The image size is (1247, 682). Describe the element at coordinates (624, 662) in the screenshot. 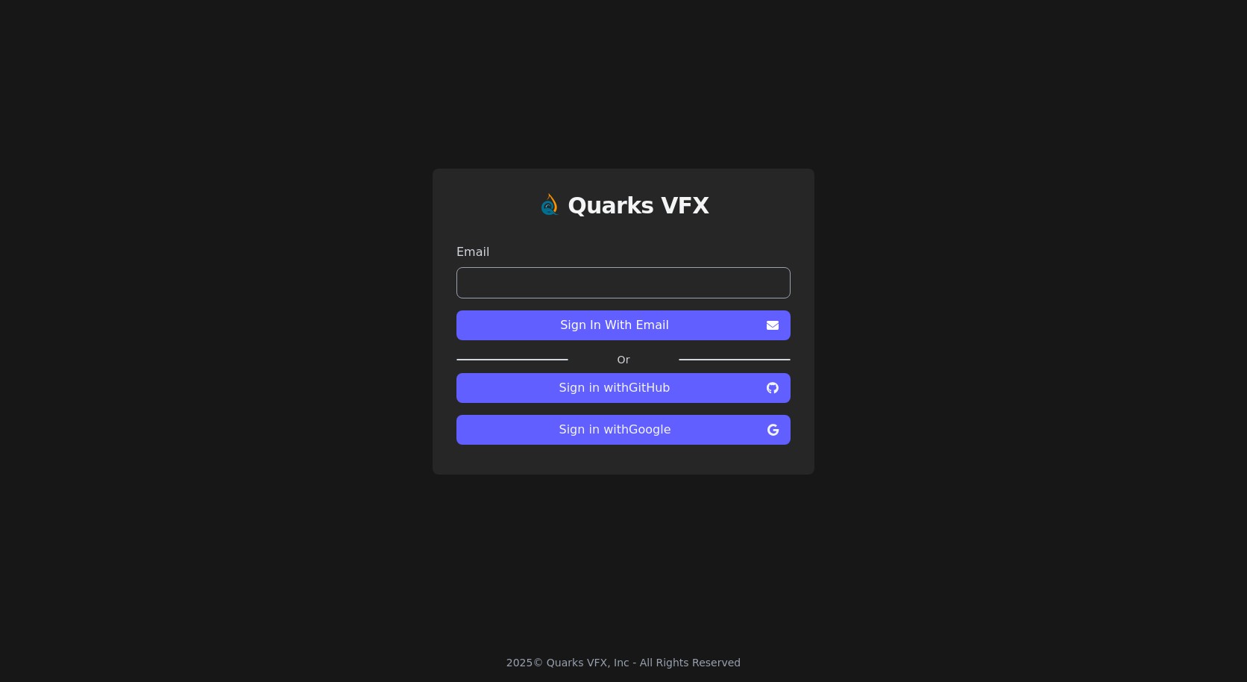

I see `div: 2025 © Quarks VFX, Inc - All Rights Reserved` at that location.